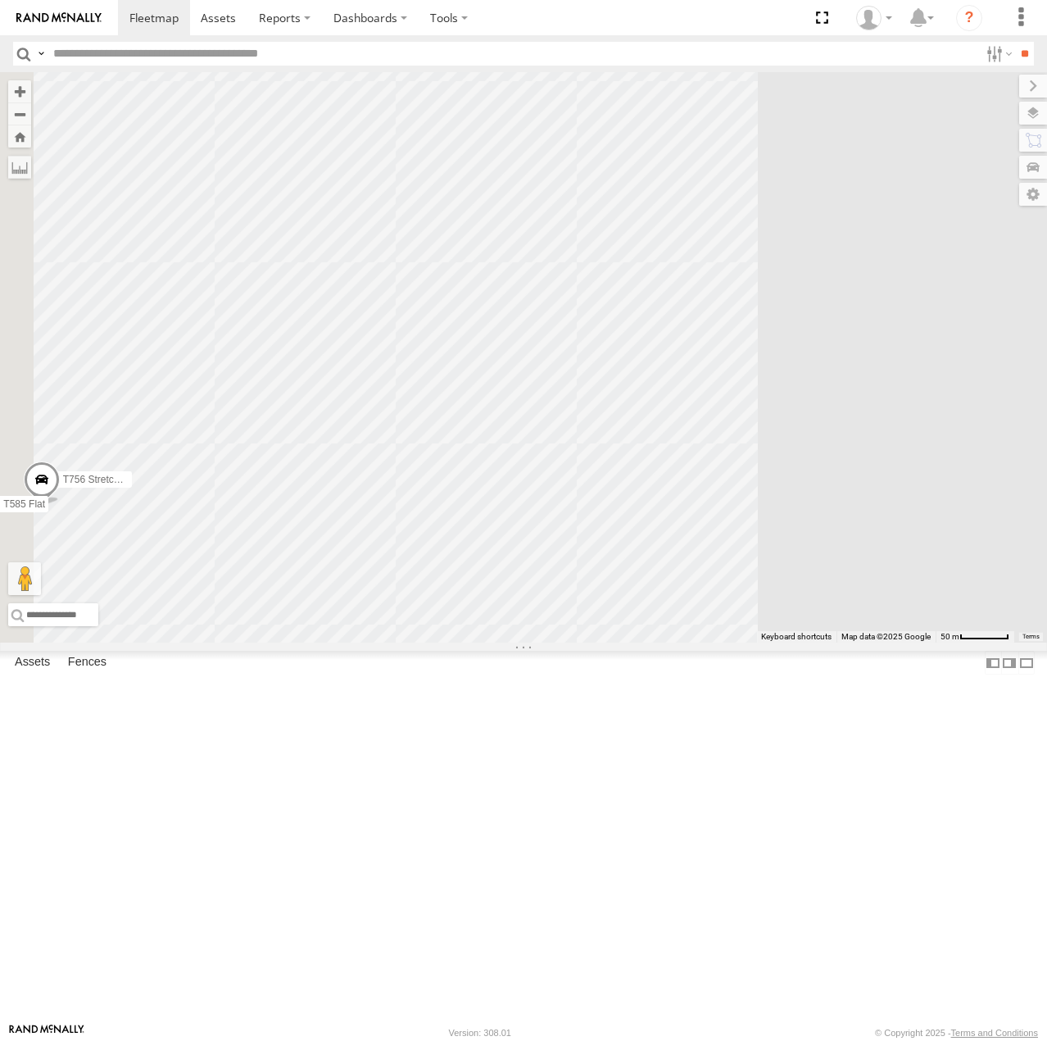 This screenshot has width=1047, height=1041. I want to click on div: Ryan Behnke, so click(874, 18).